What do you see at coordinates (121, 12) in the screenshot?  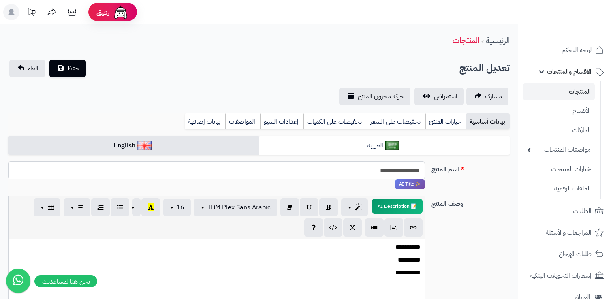 I see `img: ai-face.png` at bounding box center [121, 12].